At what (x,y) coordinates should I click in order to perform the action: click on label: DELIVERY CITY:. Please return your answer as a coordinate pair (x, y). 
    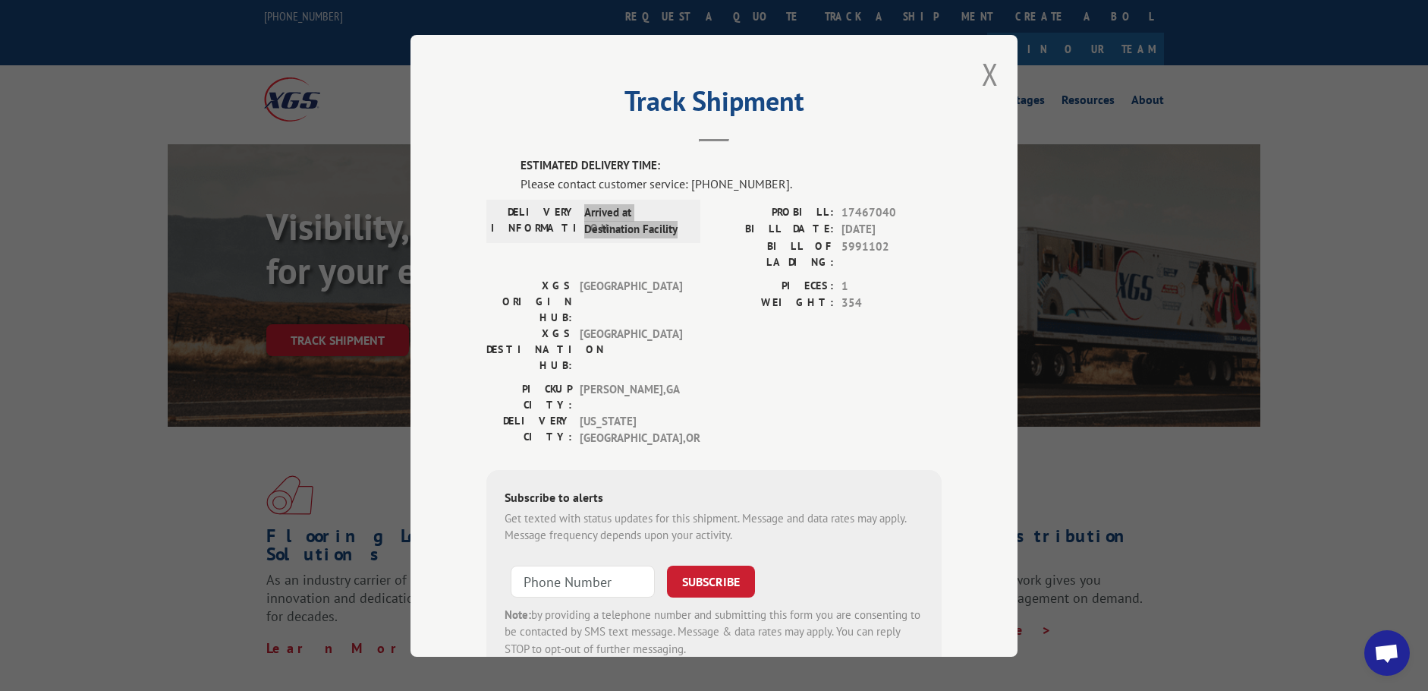
    Looking at the image, I should click on (529, 429).